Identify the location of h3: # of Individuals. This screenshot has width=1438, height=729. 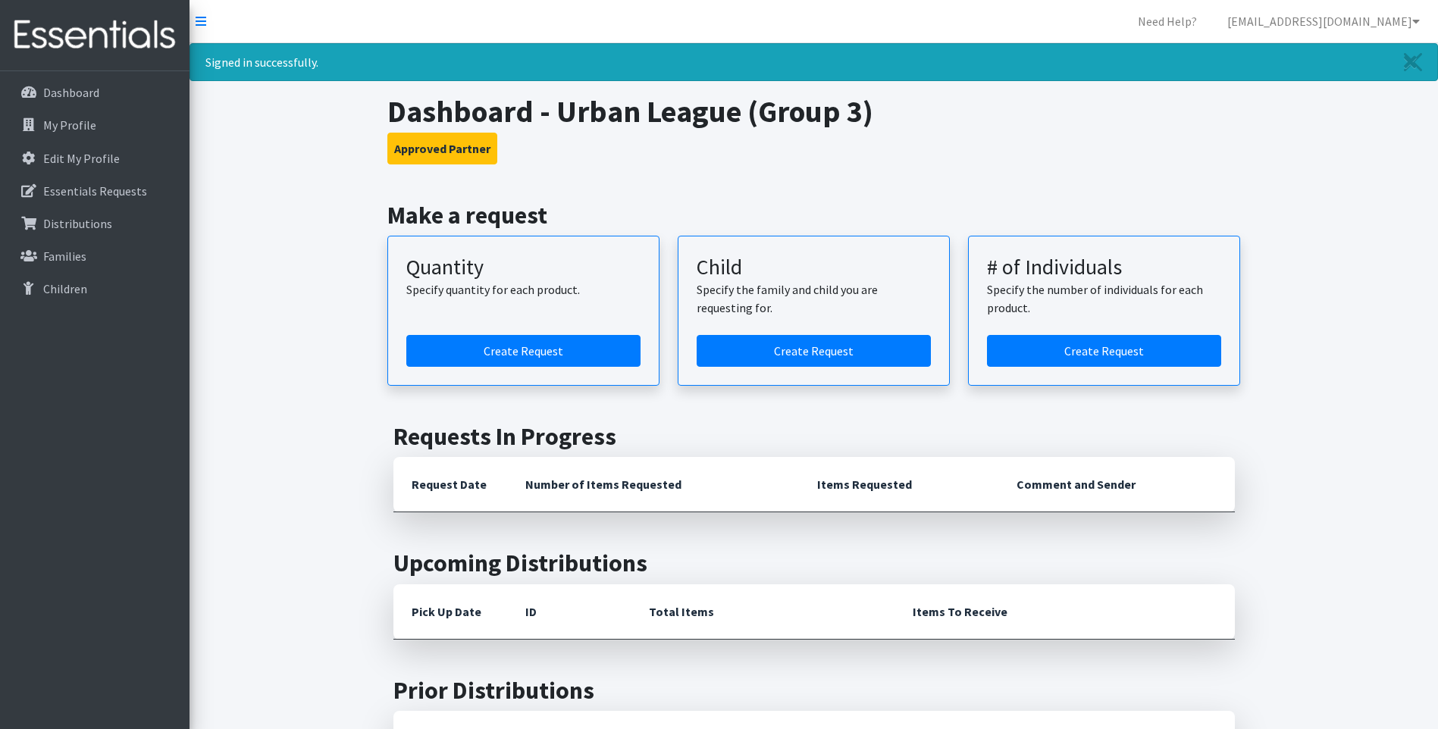
(1104, 268).